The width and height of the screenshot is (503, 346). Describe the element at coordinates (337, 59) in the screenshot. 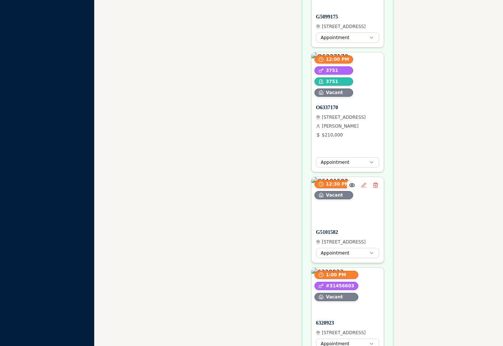

I see `span: 12:00 PM` at that location.